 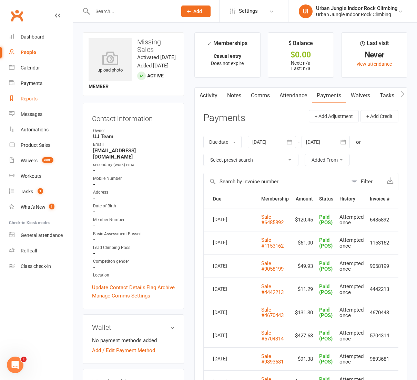 I want to click on strong: UJ Team, so click(x=134, y=137).